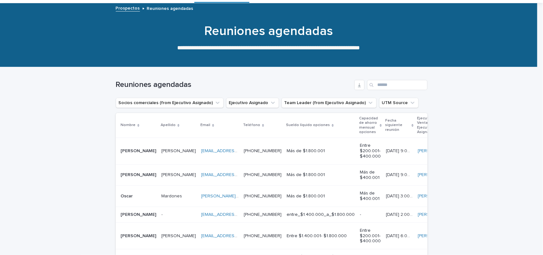 The width and height of the screenshot is (543, 255). What do you see at coordinates (139, 214) in the screenshot?
I see `p: Marta Carrasco Allendes` at bounding box center [139, 214].